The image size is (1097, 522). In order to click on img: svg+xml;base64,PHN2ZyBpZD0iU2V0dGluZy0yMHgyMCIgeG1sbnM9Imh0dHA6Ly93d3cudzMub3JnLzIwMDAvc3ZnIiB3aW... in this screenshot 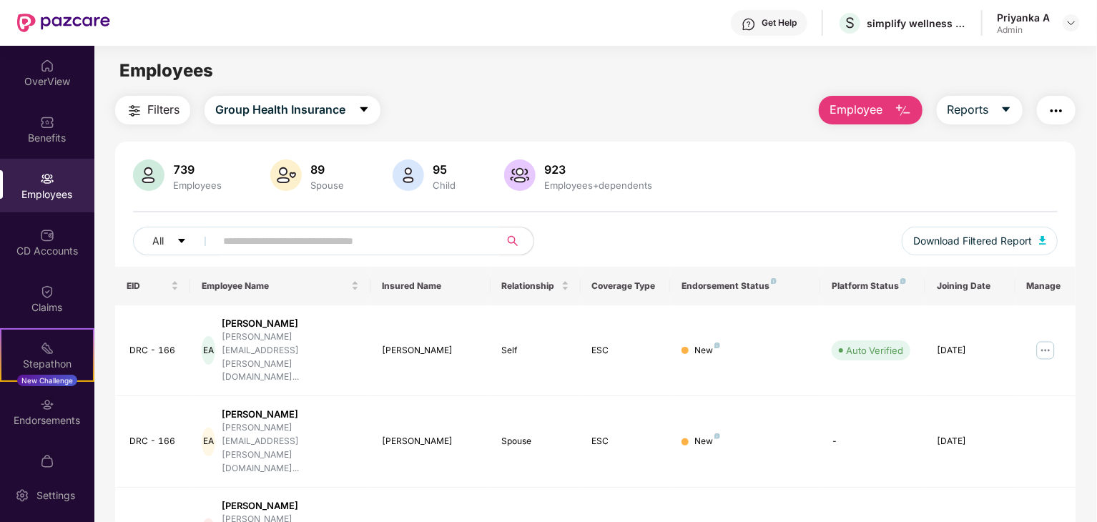, I will do `click(22, 496)`.